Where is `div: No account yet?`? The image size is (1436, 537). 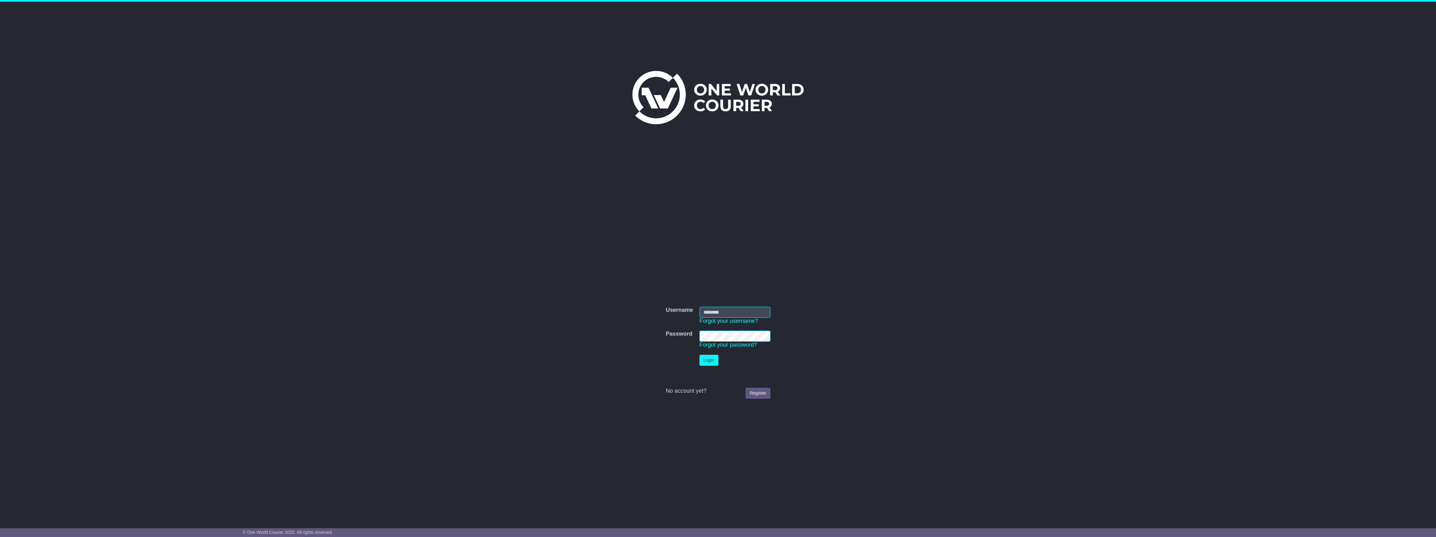
div: No account yet? is located at coordinates (718, 391).